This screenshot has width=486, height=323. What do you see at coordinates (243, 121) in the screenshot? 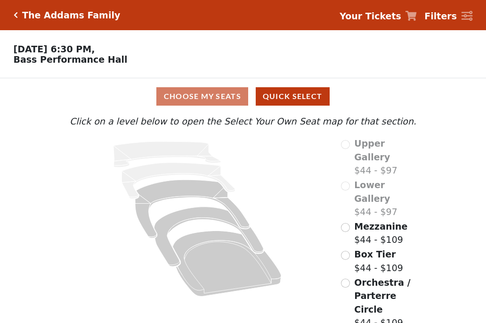
I see `p: Click on a level below to open the Select Your Own Seat map for that section.` at bounding box center [243, 121].